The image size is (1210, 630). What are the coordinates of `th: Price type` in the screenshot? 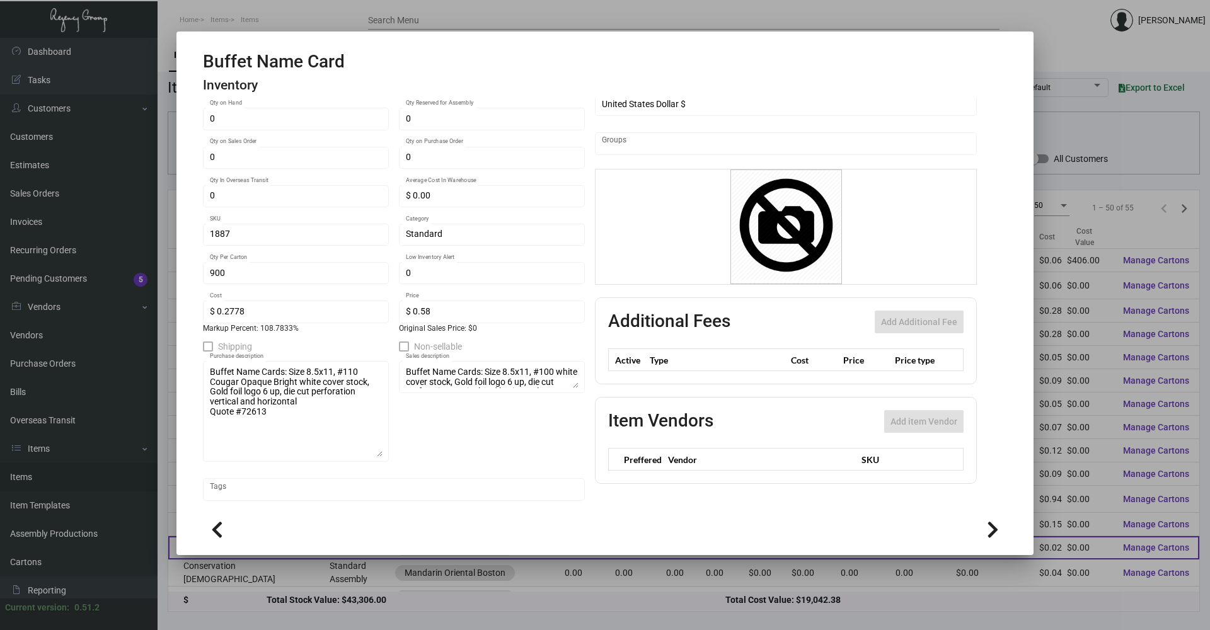 It's located at (920, 360).